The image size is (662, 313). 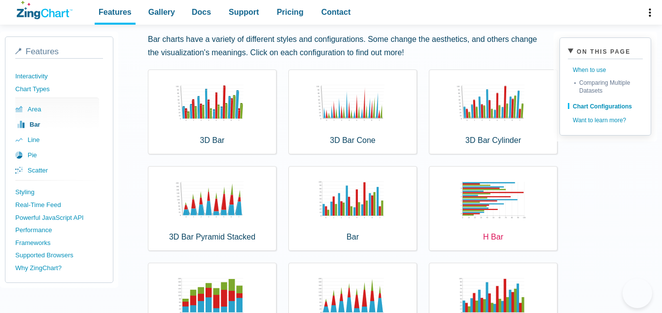 I want to click on summary: On This Page, so click(x=605, y=52).